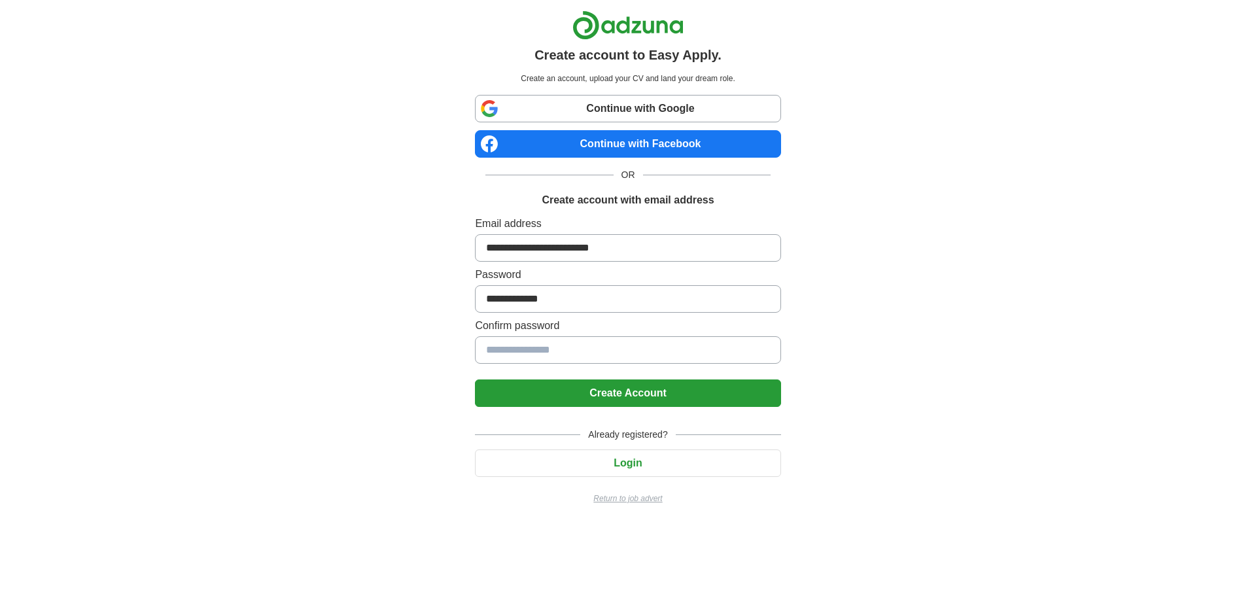 This screenshot has width=1256, height=596. I want to click on label: Confirm password, so click(628, 326).